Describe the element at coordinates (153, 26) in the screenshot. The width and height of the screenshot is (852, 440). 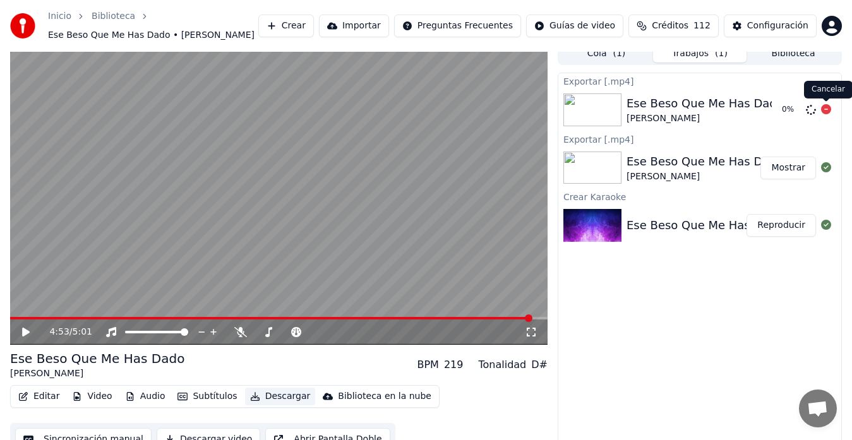
I see `nav: breadcrumb` at that location.